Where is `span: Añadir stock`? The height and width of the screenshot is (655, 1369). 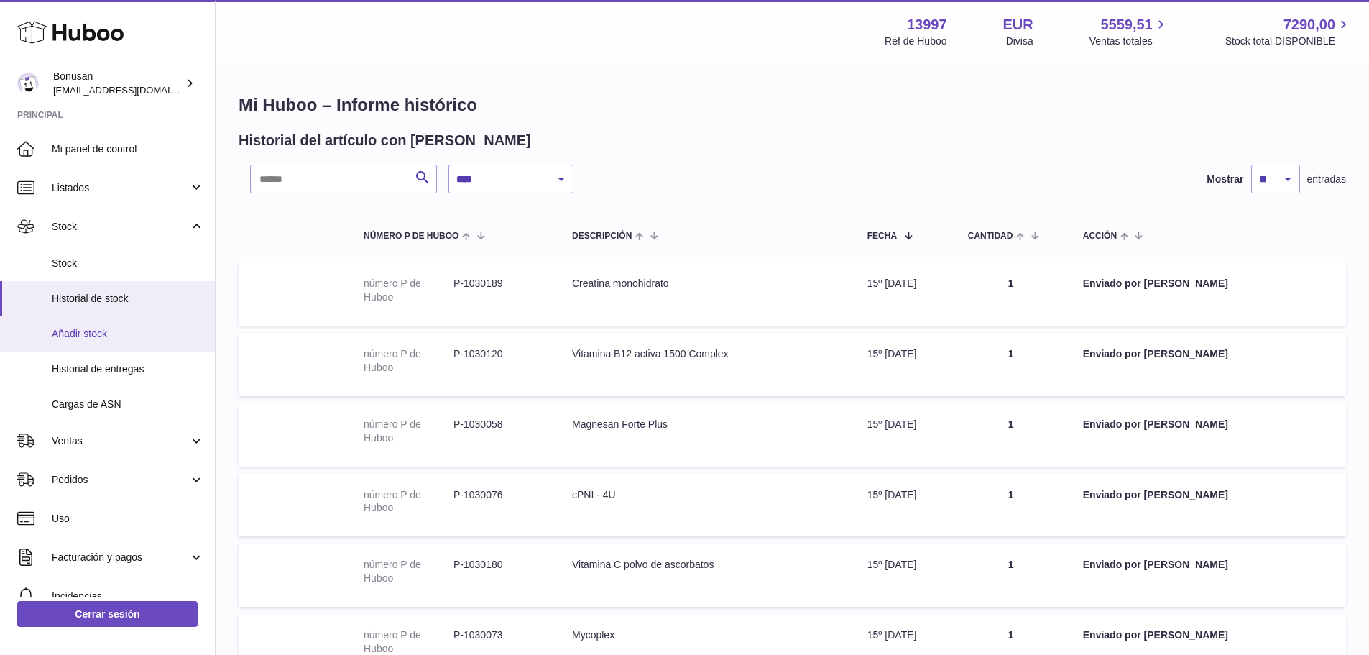 span: Añadir stock is located at coordinates (128, 333).